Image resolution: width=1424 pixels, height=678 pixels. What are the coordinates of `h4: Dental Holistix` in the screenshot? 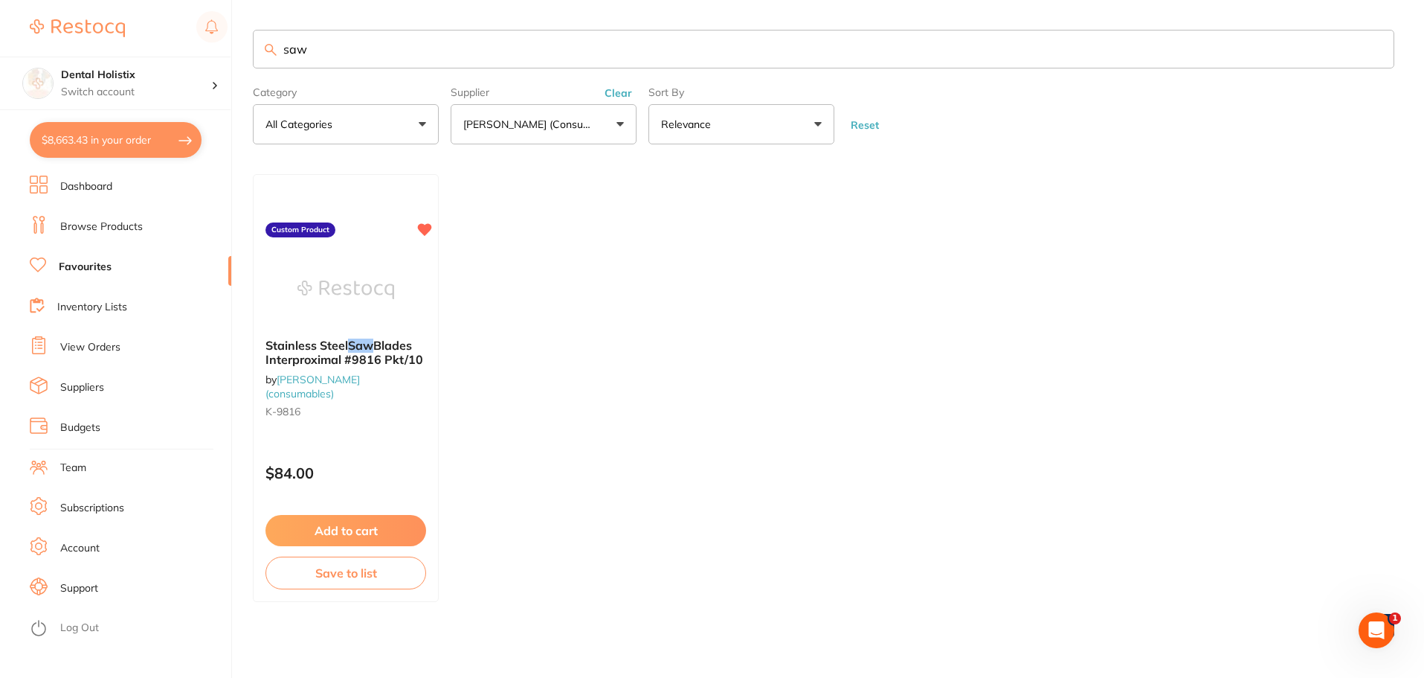 It's located at (136, 75).